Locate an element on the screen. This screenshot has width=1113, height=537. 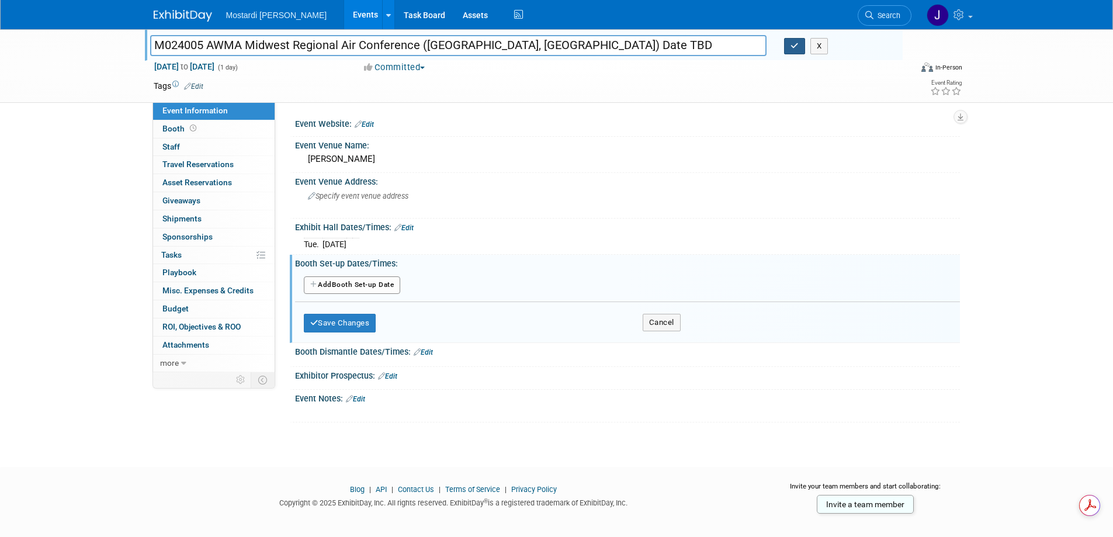
a: Asset Reservations is located at coordinates (214, 183).